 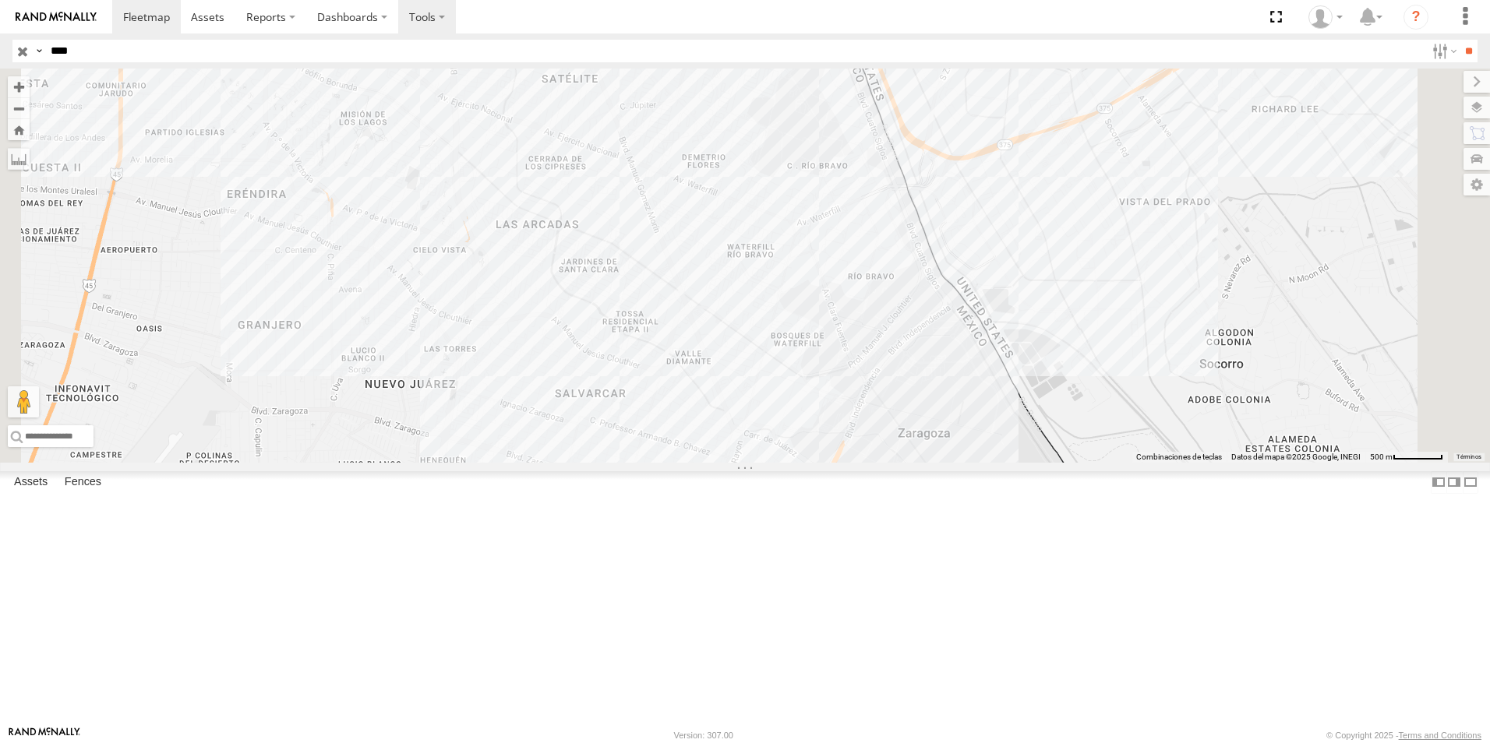 What do you see at coordinates (30, 482) in the screenshot?
I see `label: Assets` at bounding box center [30, 482].